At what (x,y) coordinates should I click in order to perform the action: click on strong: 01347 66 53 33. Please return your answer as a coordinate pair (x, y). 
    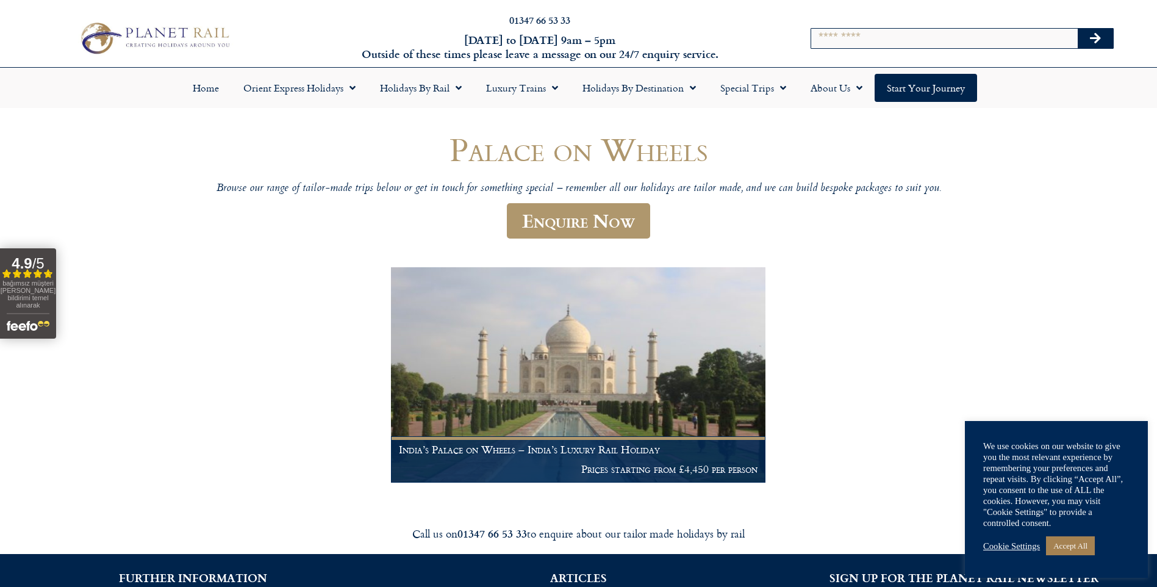
    Looking at the image, I should click on (492, 533).